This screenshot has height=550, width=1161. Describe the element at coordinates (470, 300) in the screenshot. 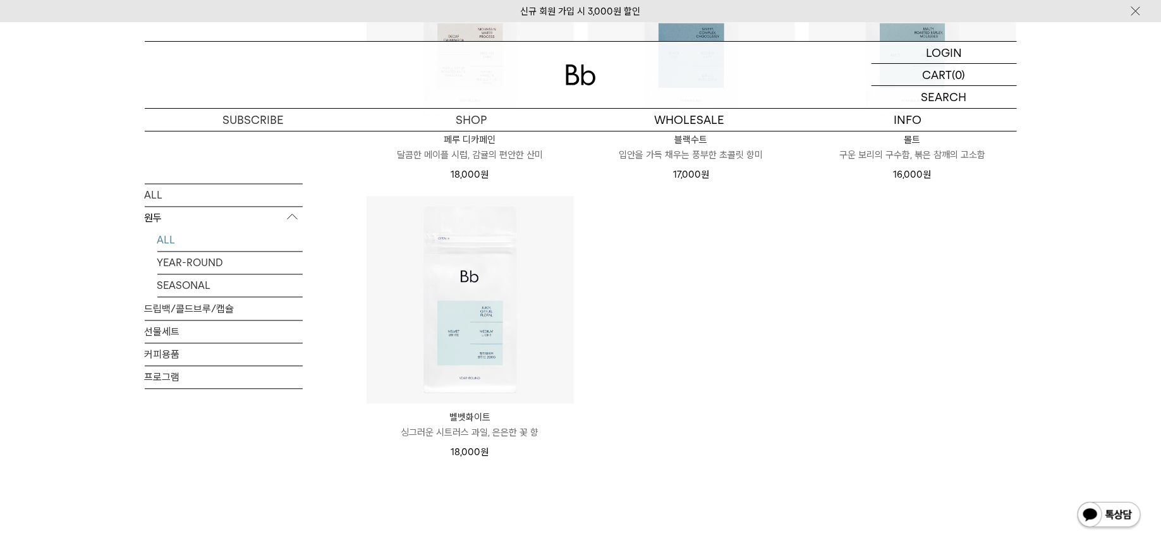

I see `a: 벨벳화이트` at that location.